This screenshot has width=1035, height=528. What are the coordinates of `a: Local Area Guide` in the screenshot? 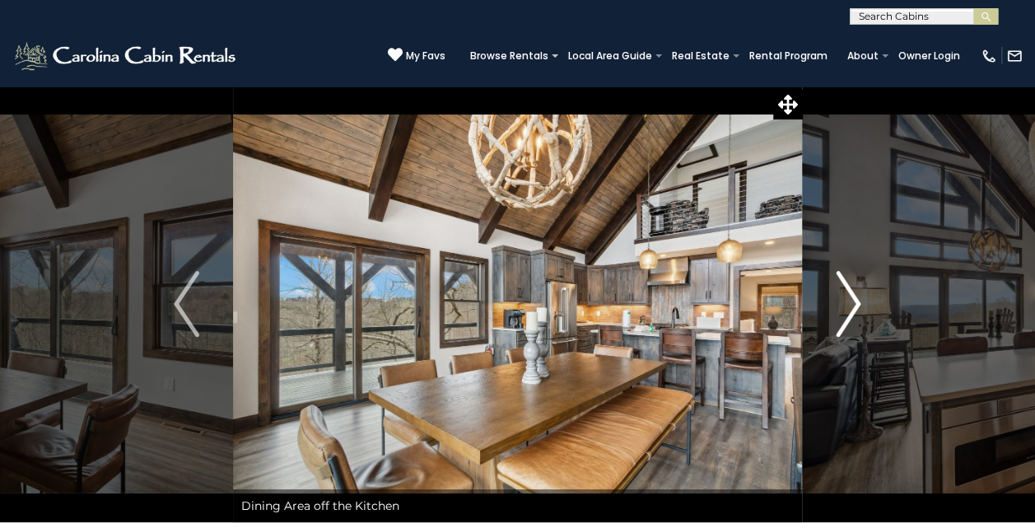 It's located at (610, 56).